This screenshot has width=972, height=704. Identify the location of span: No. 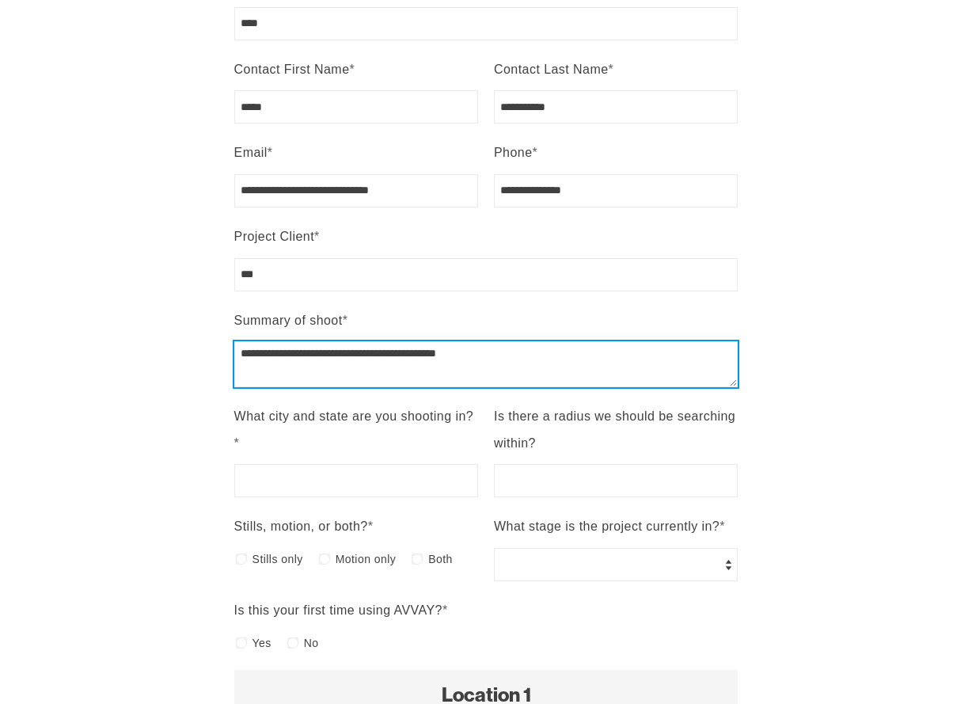
(311, 643).